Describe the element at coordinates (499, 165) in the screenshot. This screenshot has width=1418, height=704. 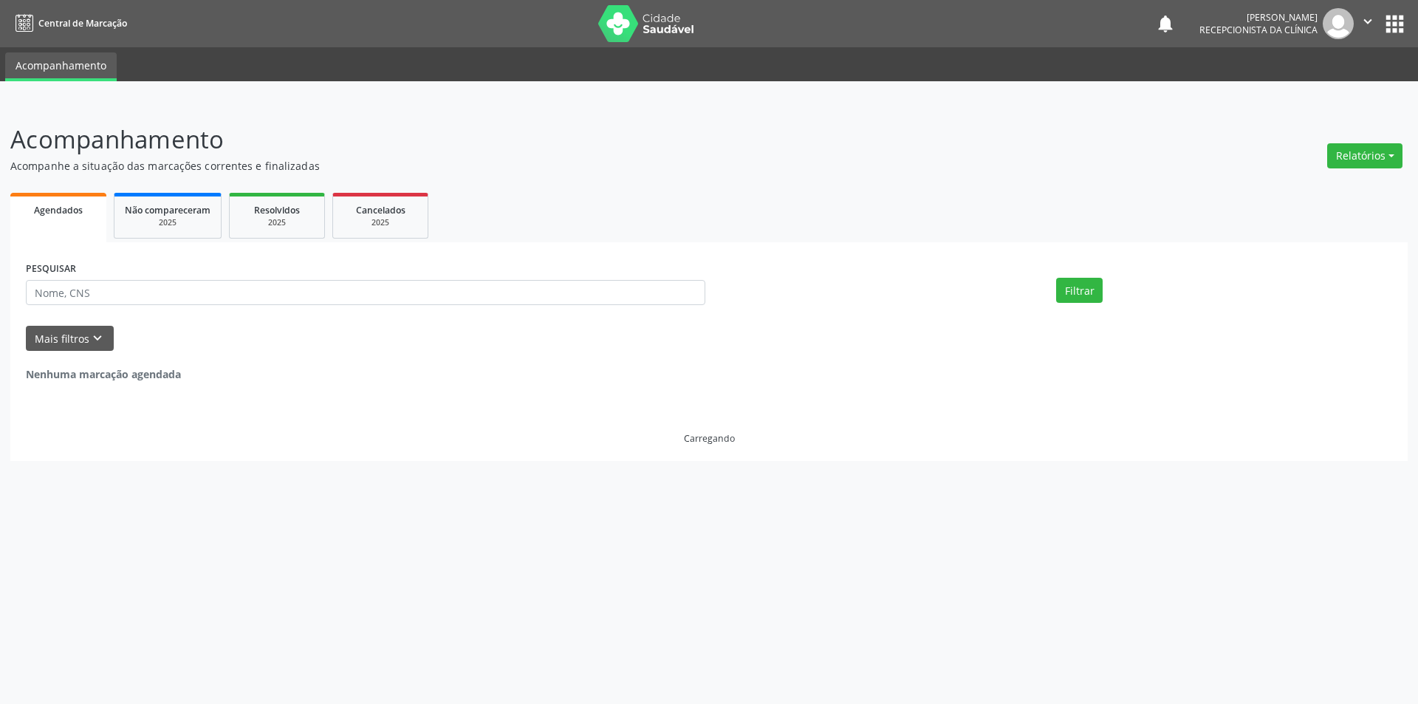
I see `p: Acompanhe a situação das marcações correntes e finalizadas` at that location.